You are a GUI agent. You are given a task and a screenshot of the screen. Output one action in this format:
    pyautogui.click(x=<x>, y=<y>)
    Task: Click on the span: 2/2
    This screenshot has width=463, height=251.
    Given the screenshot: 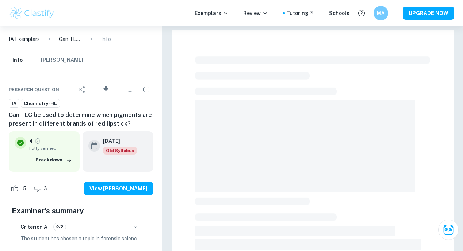 What is the action you would take?
    pyautogui.click(x=60, y=227)
    